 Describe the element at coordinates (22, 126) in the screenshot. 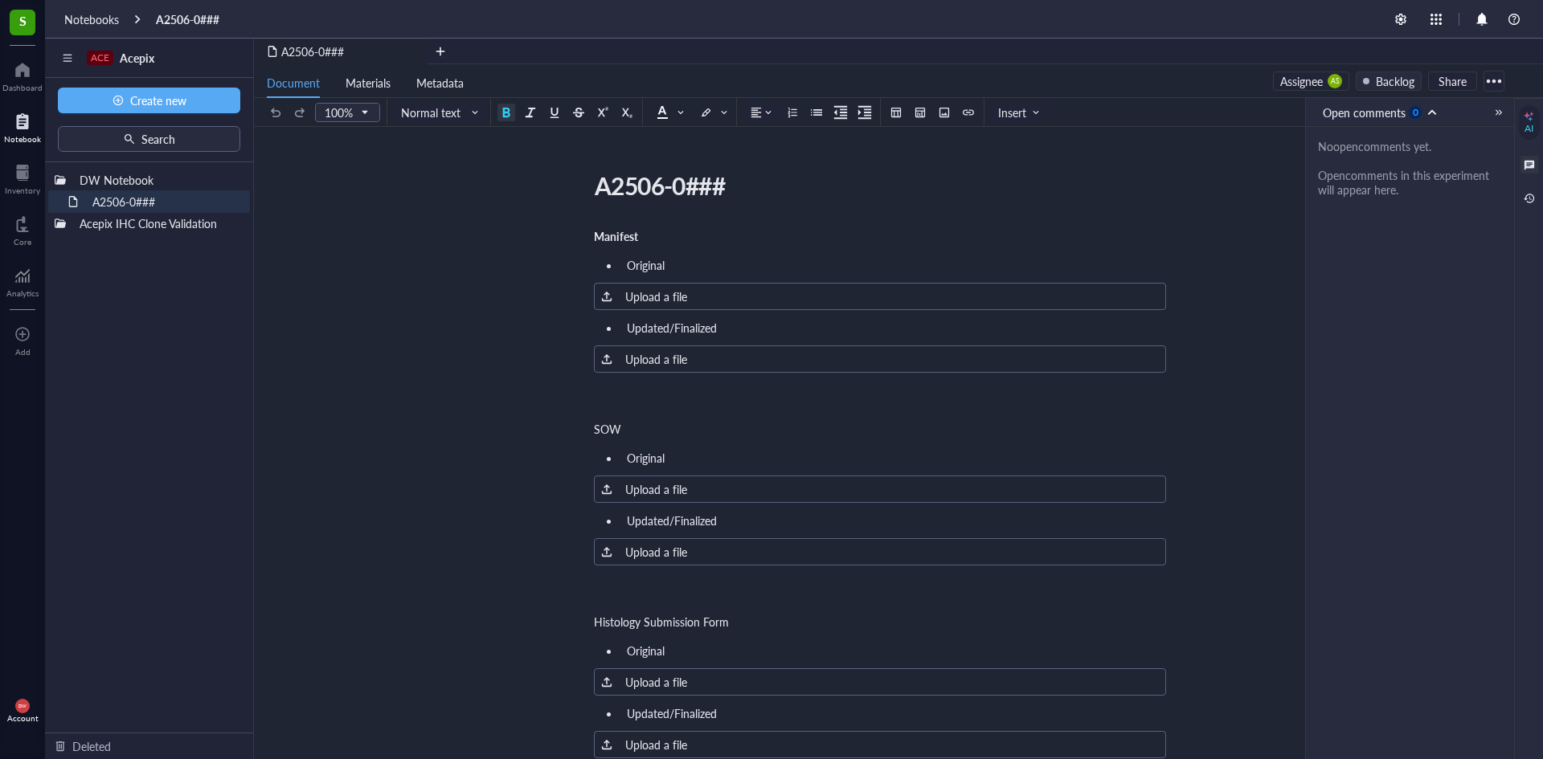

I see `a: Notebook` at that location.